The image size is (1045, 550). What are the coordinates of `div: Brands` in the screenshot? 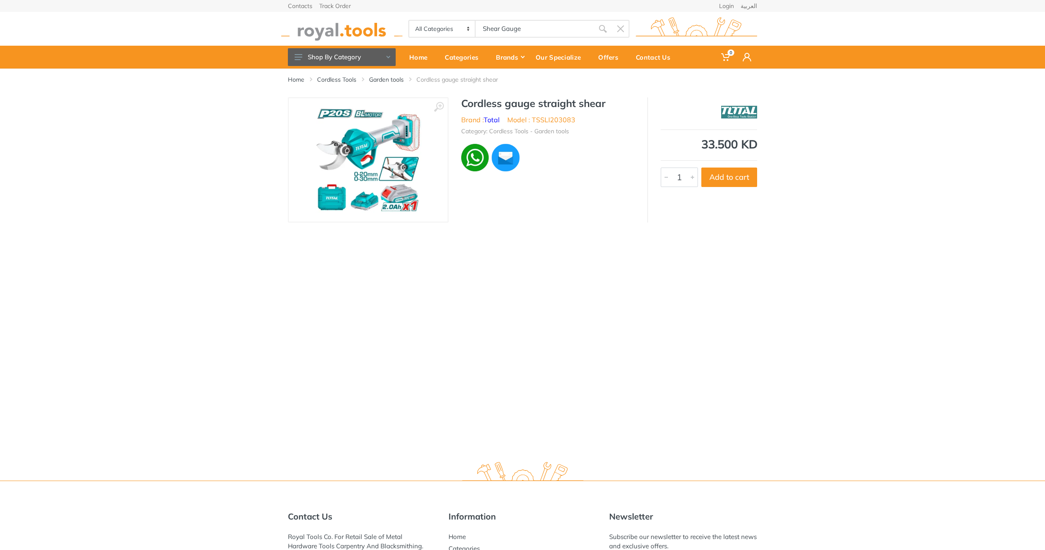 It's located at (510, 57).